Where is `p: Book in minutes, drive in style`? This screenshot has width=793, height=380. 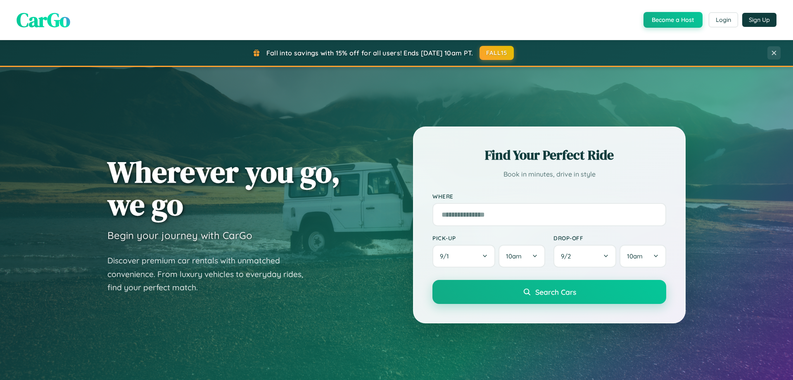 p: Book in minutes, drive in style is located at coordinates (550, 174).